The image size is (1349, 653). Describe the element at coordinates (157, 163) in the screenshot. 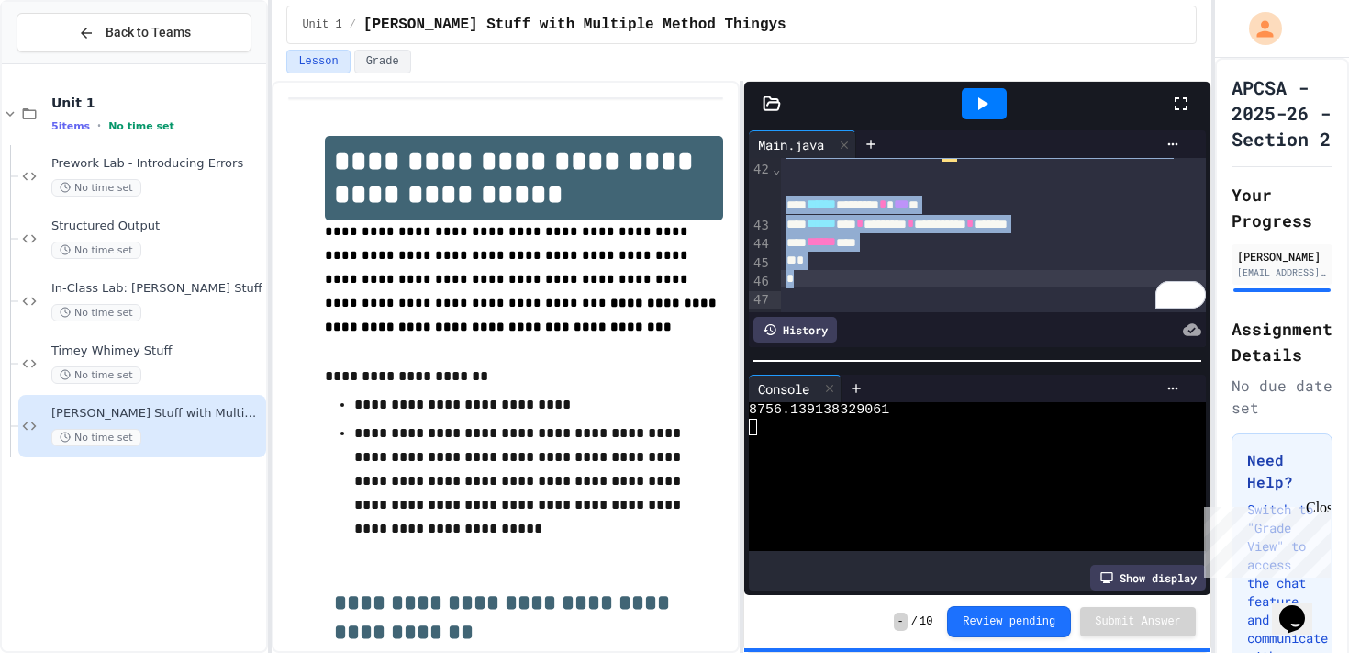

I see `span: Prework Lab - Introducing Errors` at that location.